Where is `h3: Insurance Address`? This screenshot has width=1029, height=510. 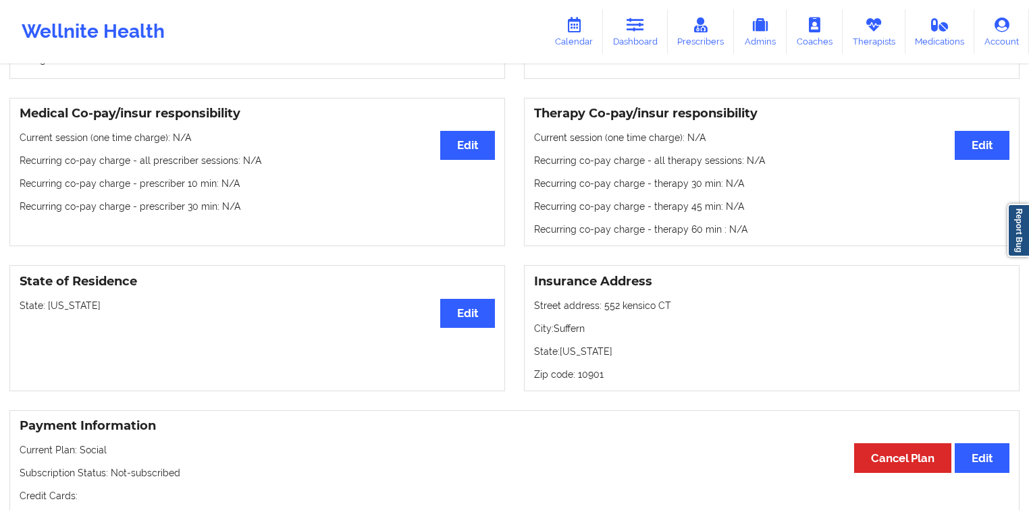
h3: Insurance Address is located at coordinates (771, 281).